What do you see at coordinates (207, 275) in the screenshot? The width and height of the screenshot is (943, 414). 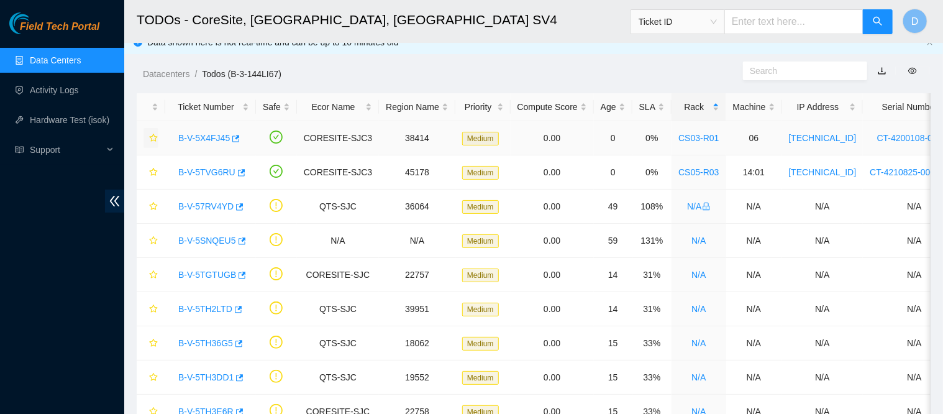 I see `a: B-V-5TGTUGB` at bounding box center [207, 275].